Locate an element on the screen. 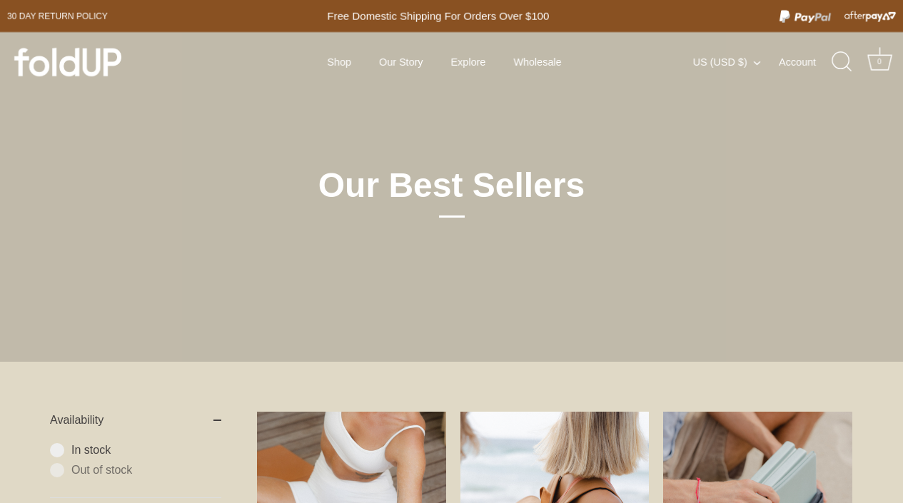 The height and width of the screenshot is (503, 903). h1: Our Best Sellers is located at coordinates (452, 191).